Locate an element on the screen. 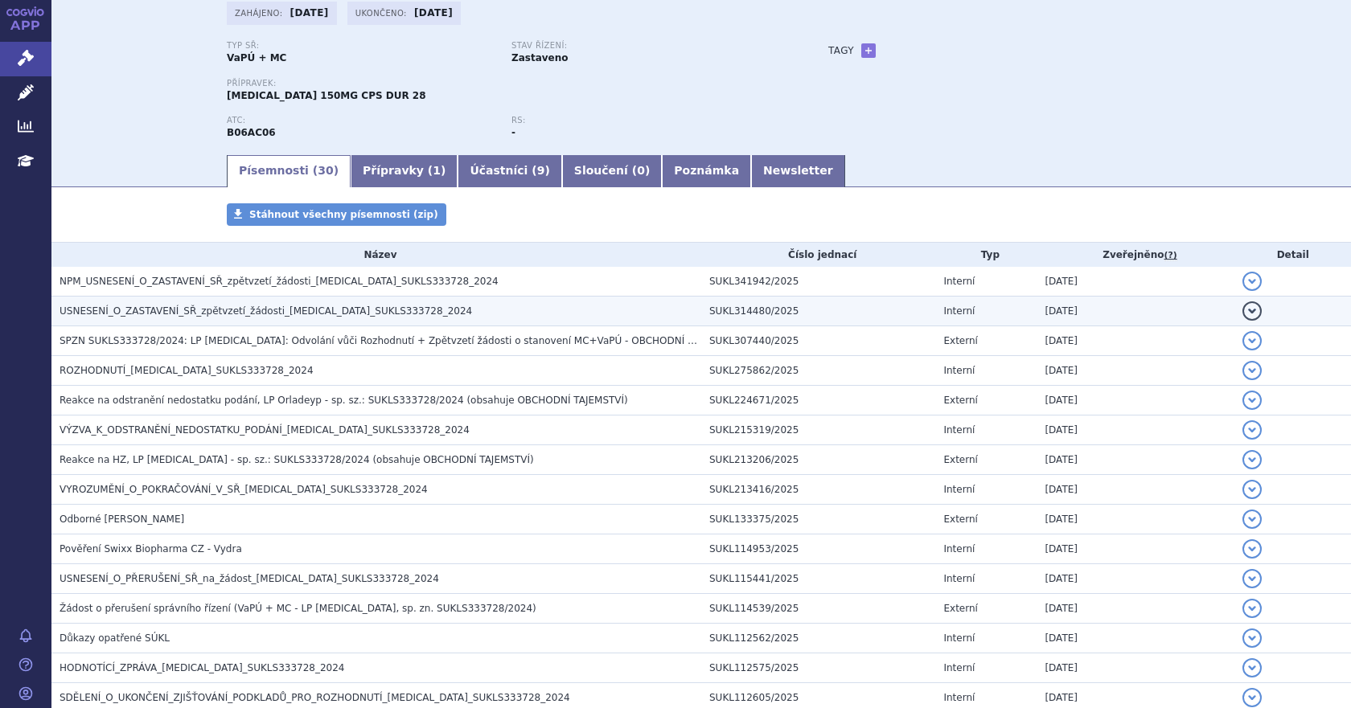 This screenshot has height=708, width=1351. td: SUKL275862/2025 is located at coordinates (818, 371).